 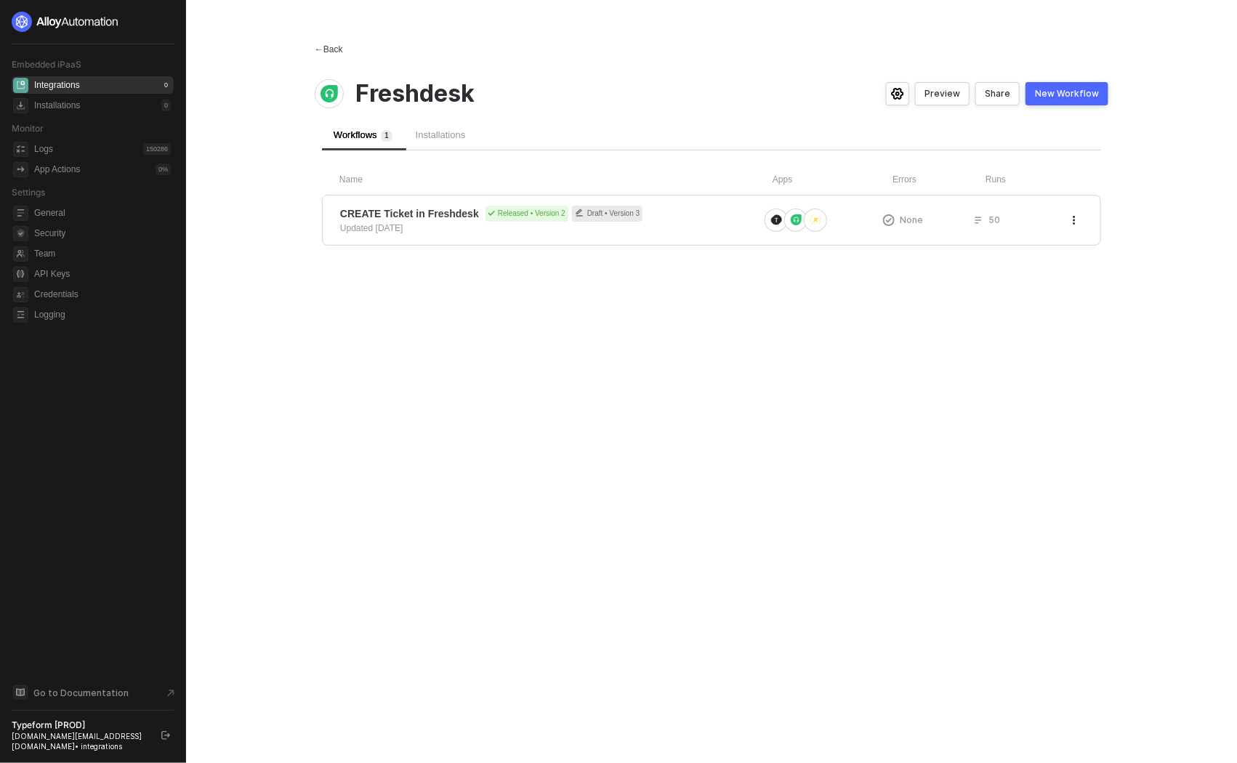 I want to click on div: Released • Version 2, so click(x=527, y=214).